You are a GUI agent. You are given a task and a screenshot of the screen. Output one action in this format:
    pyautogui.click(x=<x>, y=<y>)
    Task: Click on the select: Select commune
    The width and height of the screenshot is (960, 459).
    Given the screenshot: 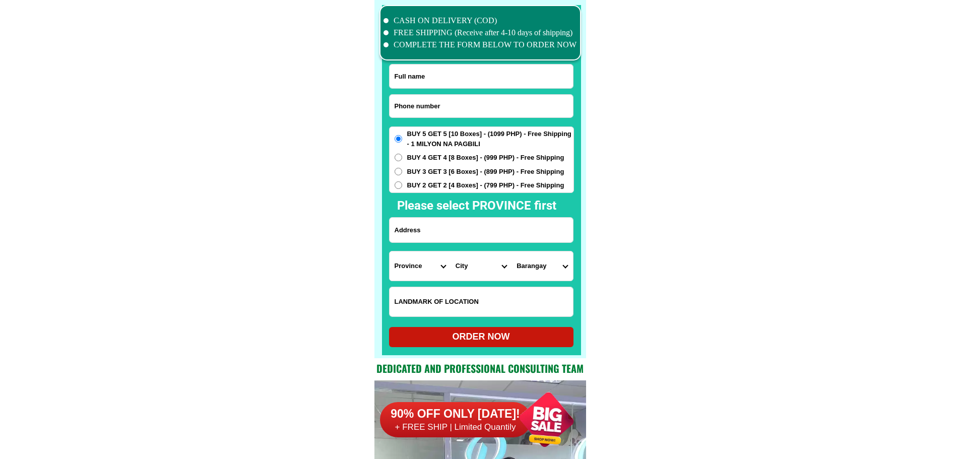 What is the action you would take?
    pyautogui.click(x=542, y=266)
    